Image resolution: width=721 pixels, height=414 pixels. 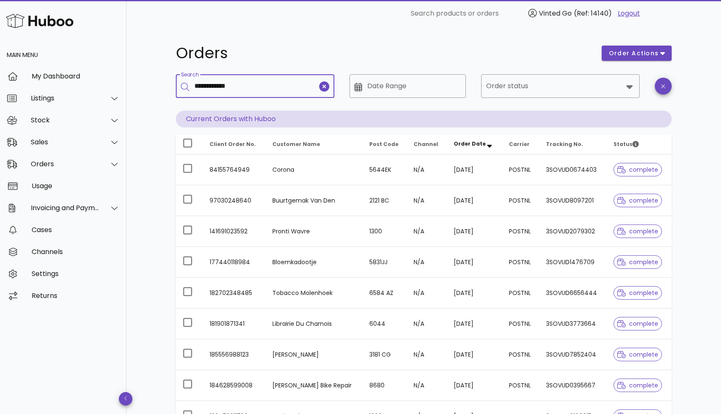 I want to click on td: 177440118984, so click(x=234, y=262).